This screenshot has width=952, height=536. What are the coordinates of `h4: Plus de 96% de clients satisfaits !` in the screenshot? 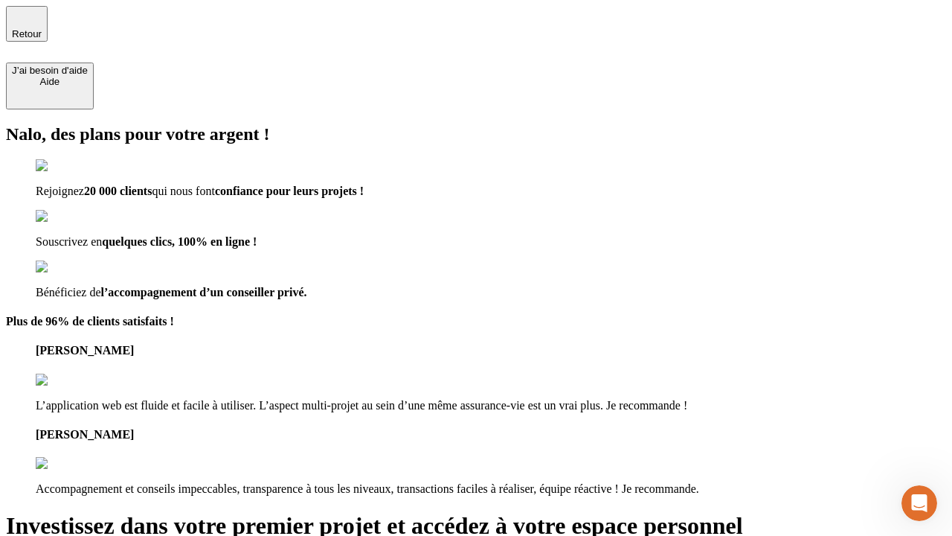 It's located at (476, 321).